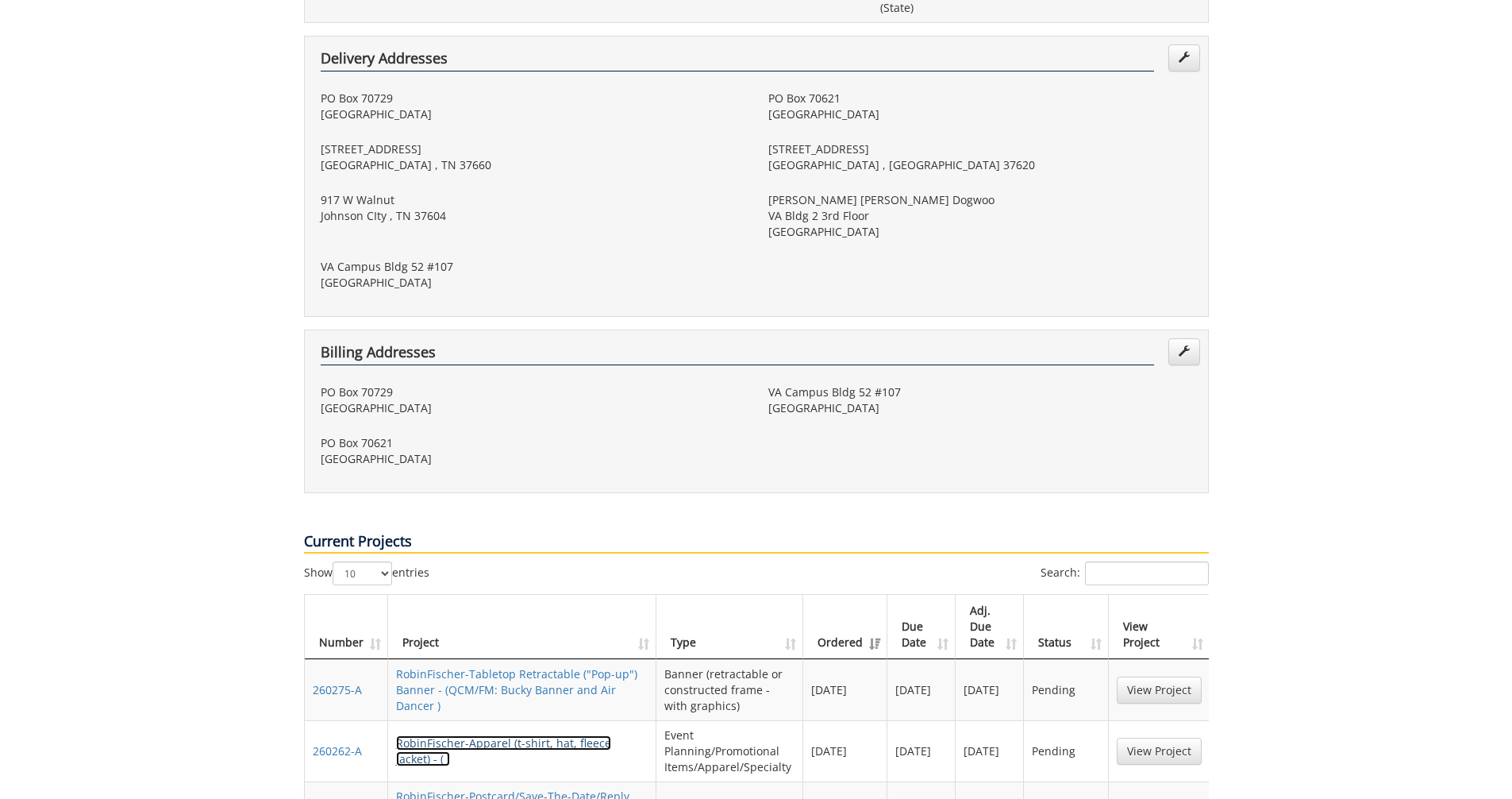  Describe the element at coordinates (533, 200) in the screenshot. I see `p: 917 W Walnut` at that location.